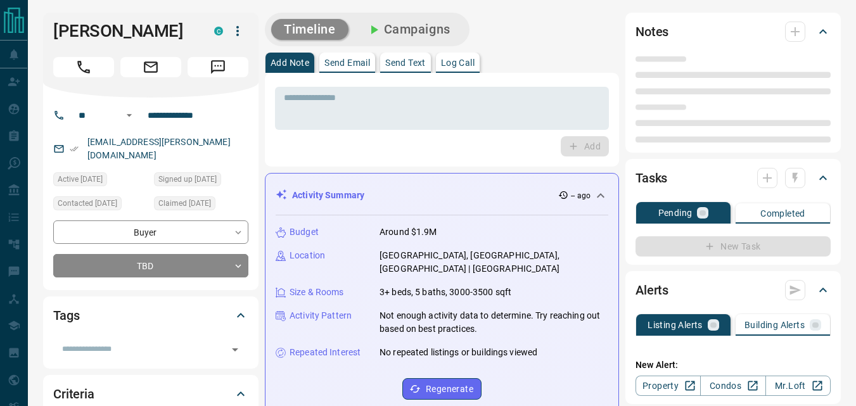  Describe the element at coordinates (74, 149) in the screenshot. I see `svg: Email Verified` at that location.